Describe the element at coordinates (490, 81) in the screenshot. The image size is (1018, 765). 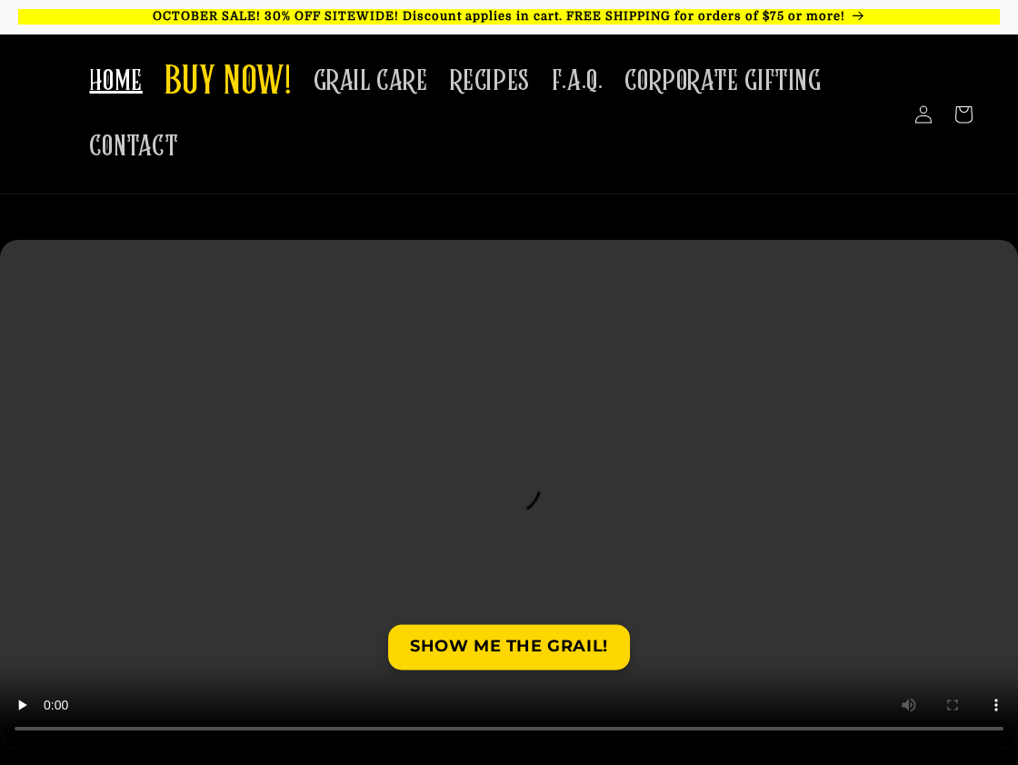
I see `span: RECIPES` at that location.